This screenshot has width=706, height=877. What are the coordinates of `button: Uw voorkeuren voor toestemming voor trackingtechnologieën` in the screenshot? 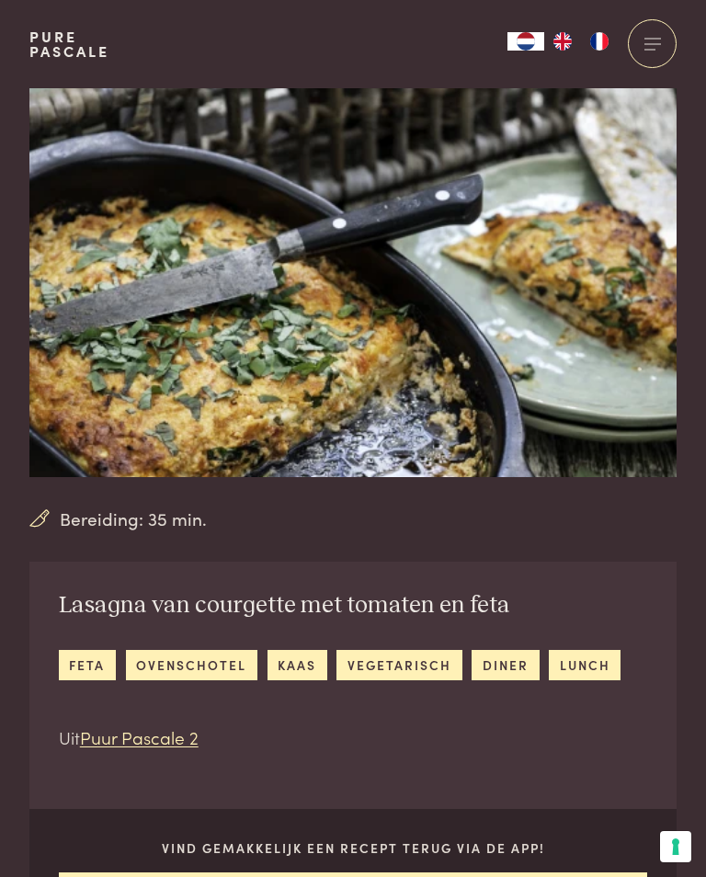 It's located at (676, 847).